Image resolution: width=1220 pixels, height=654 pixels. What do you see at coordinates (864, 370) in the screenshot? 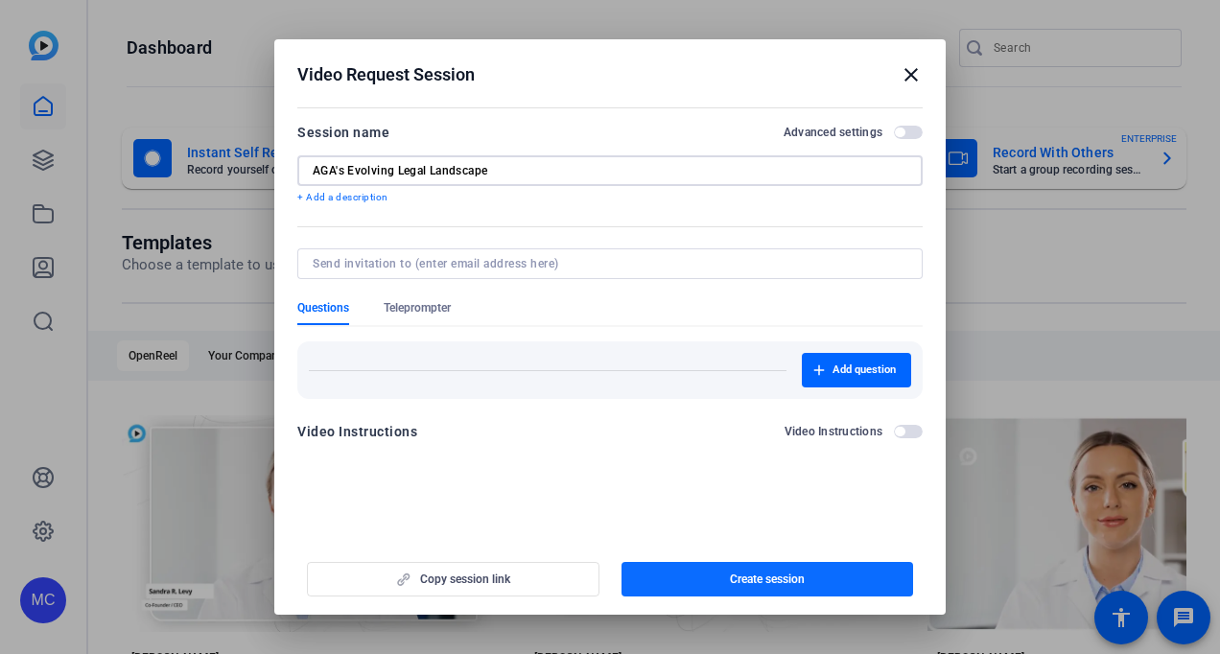
I see `span: Add question` at bounding box center [864, 370].